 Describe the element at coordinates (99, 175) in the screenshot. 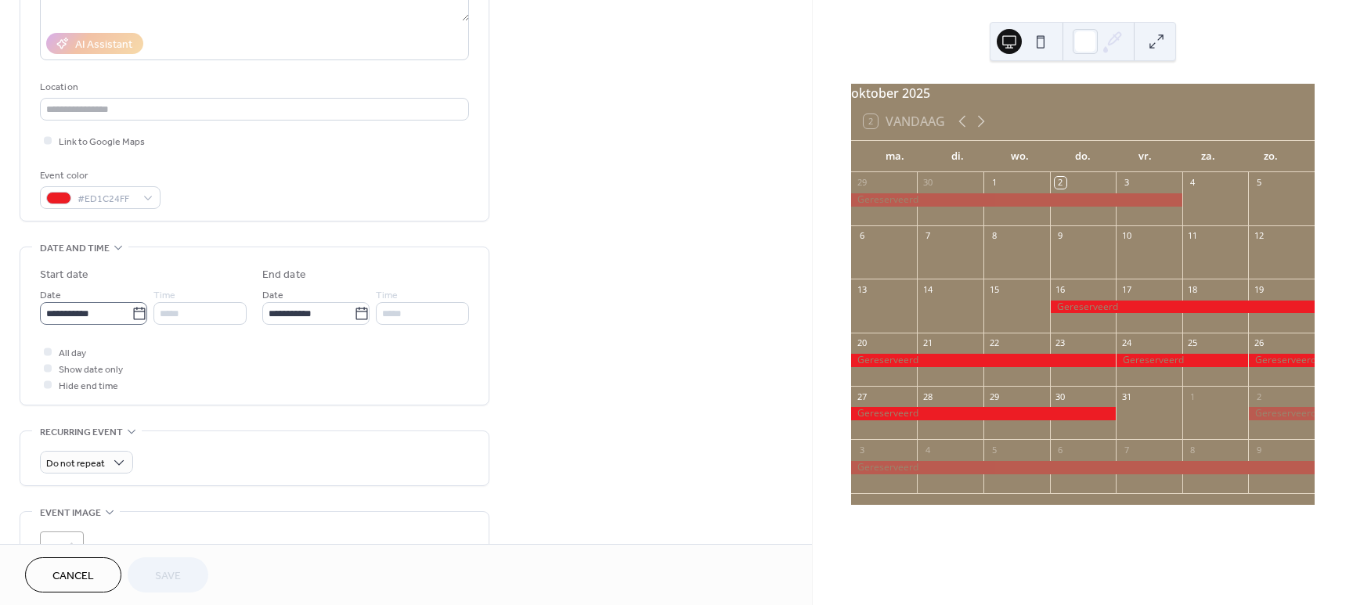

I see `div: Event color` at that location.